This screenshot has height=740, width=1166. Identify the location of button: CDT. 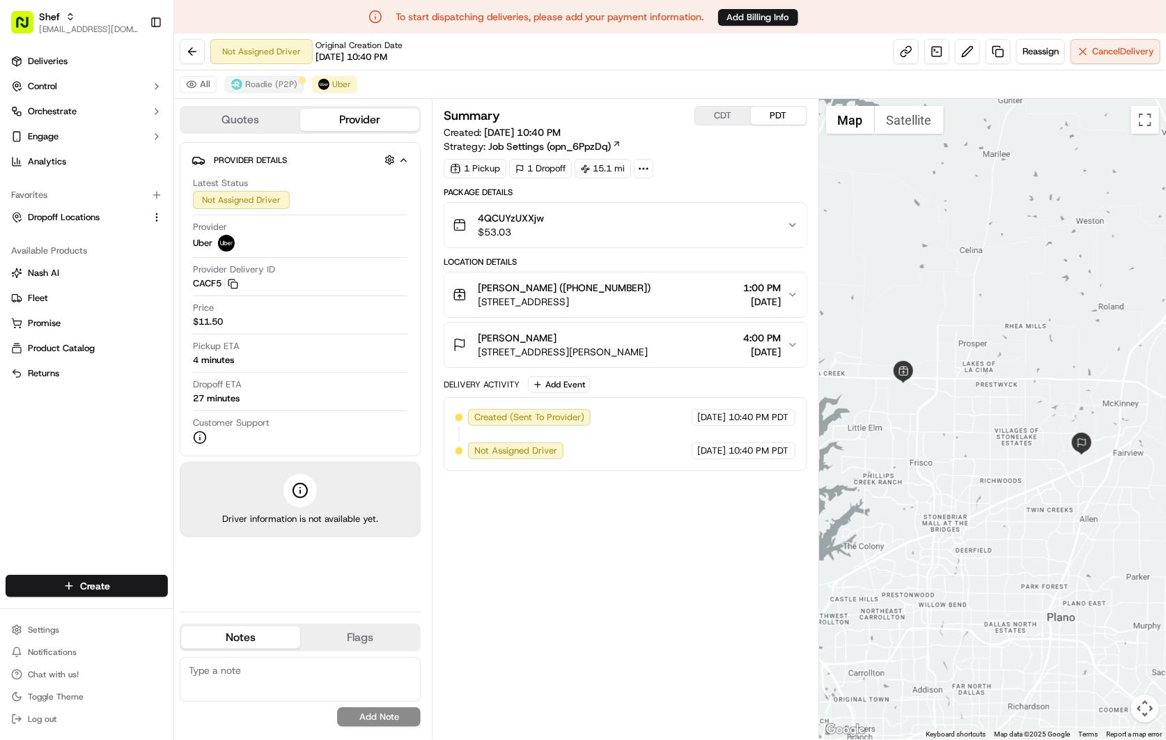
(723, 116).